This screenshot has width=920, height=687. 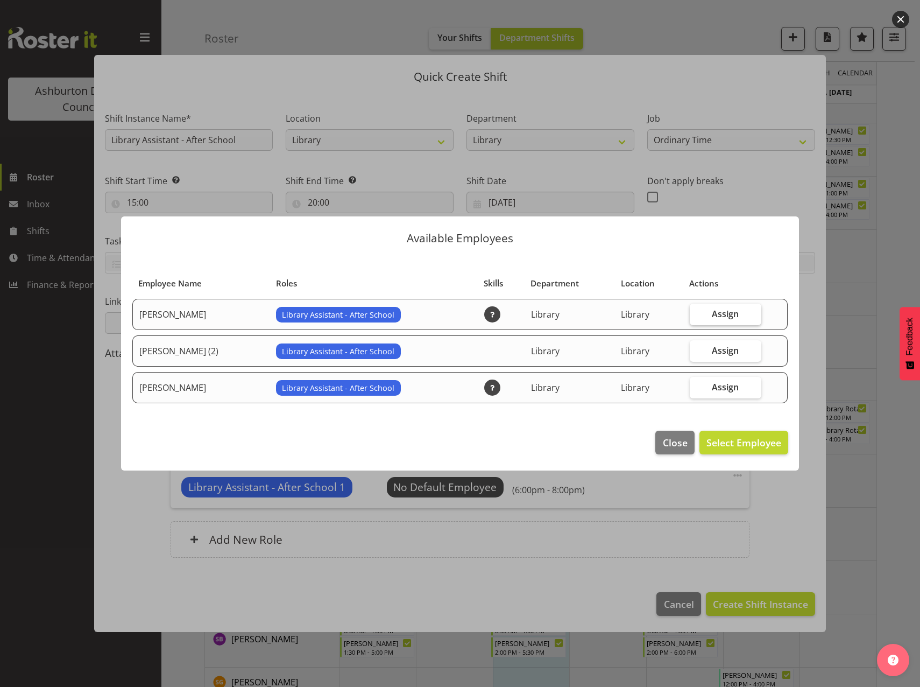 What do you see at coordinates (286, 283) in the screenshot?
I see `span: Roles` at bounding box center [286, 283].